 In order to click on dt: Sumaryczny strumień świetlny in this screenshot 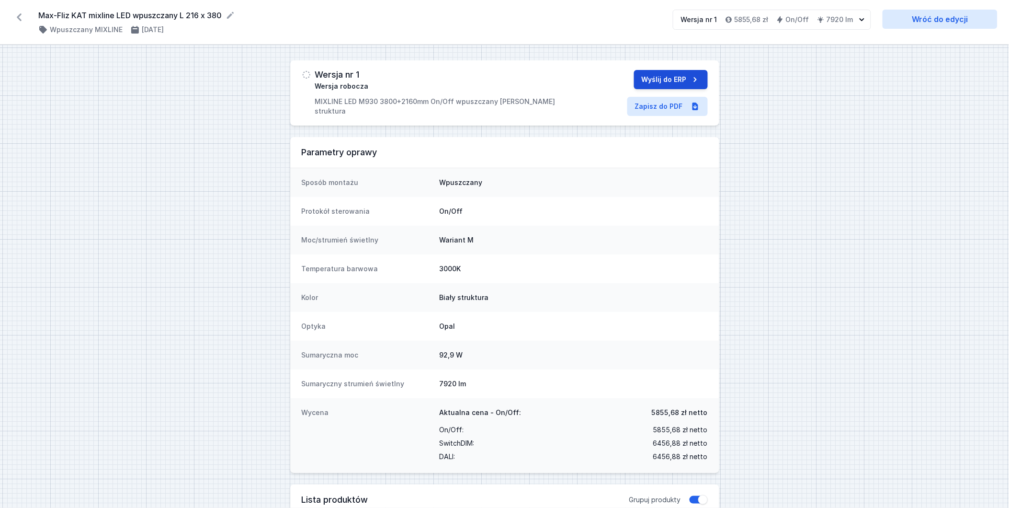, I will do `click(367, 384)`.